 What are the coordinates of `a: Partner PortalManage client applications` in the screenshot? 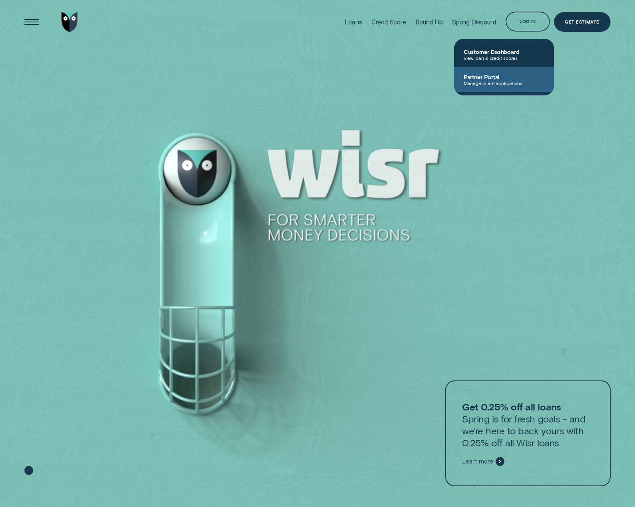 It's located at (504, 80).